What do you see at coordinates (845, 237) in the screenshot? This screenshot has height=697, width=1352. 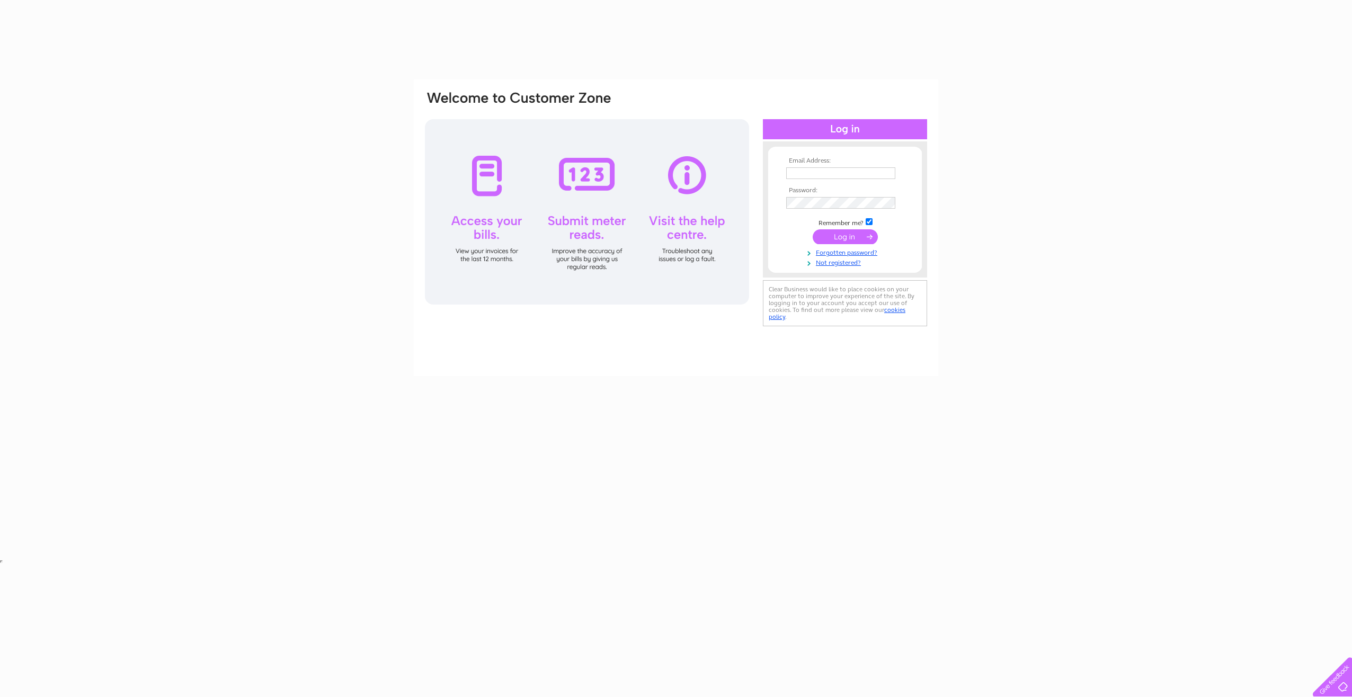 I see `input: Submit` at bounding box center [845, 237].